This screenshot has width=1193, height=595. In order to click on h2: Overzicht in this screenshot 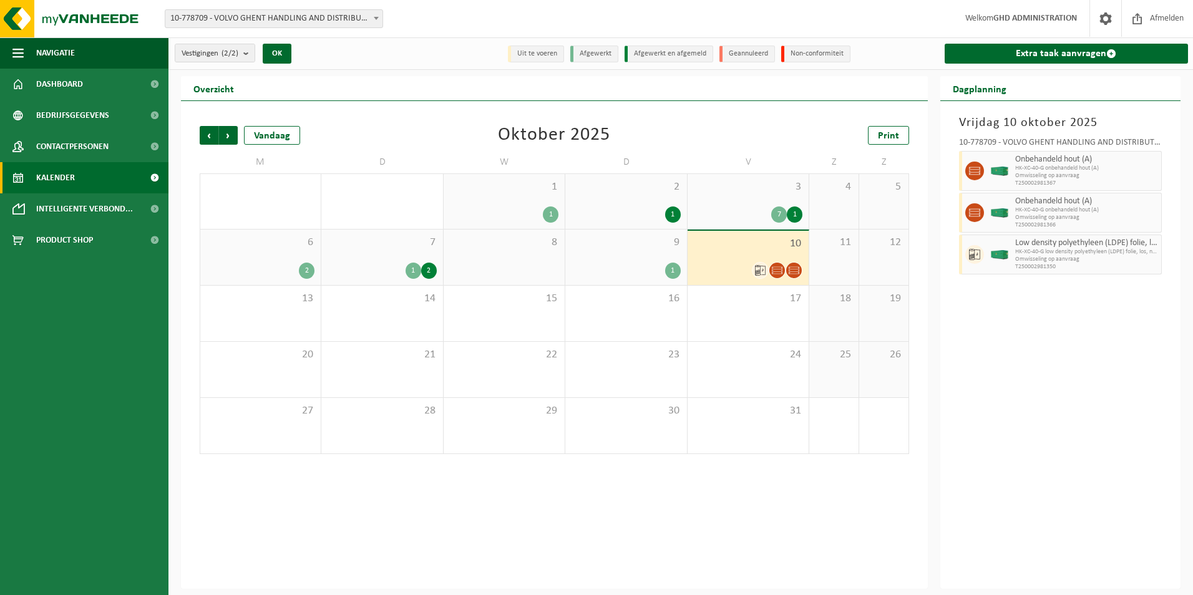, I will do `click(213, 88)`.